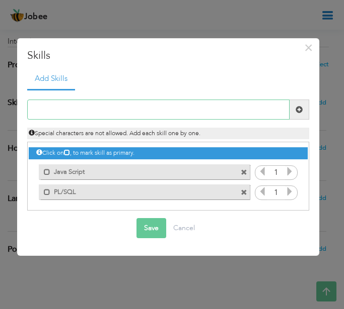 The height and width of the screenshot is (309, 344). Describe the element at coordinates (308, 48) in the screenshot. I see `button: Close` at that location.